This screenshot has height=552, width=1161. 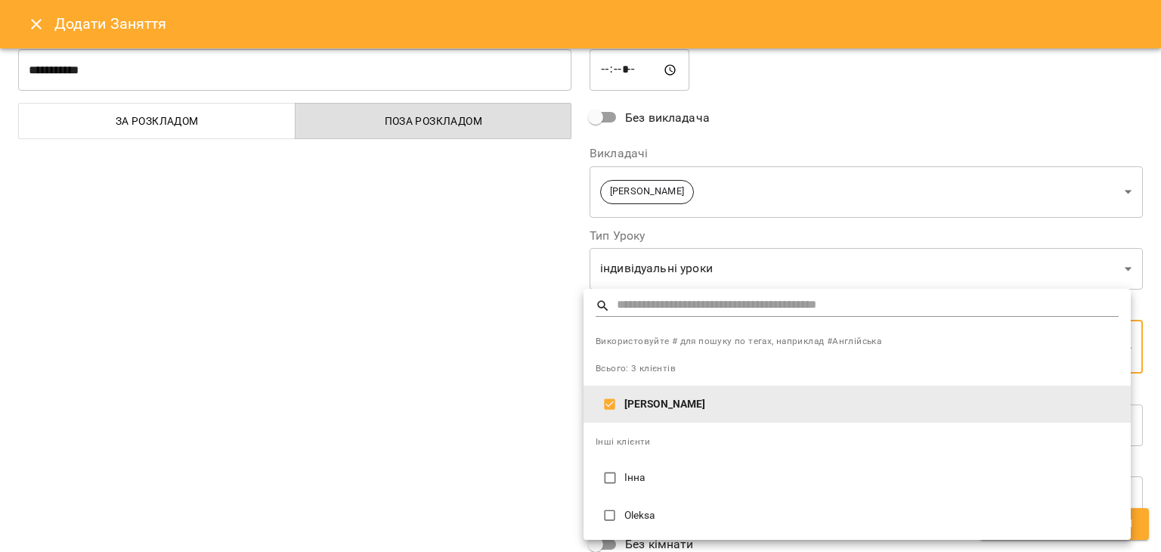 What do you see at coordinates (872, 516) in the screenshot?
I see `p: Oleksa` at bounding box center [872, 516].